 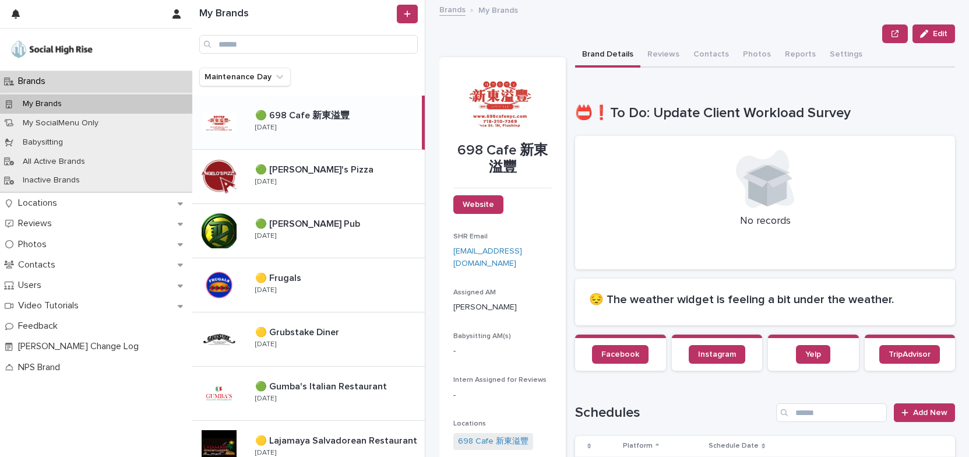 I want to click on span: Instagram, so click(x=717, y=354).